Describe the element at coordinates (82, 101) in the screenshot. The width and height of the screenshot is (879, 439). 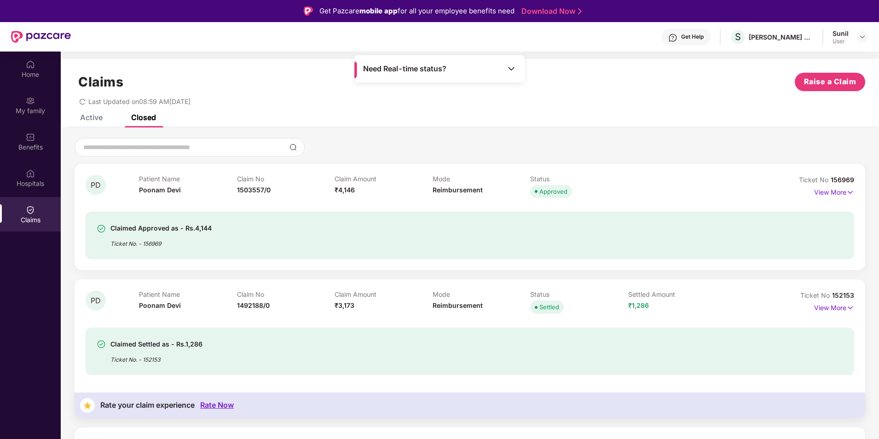
I see `span: redo` at that location.